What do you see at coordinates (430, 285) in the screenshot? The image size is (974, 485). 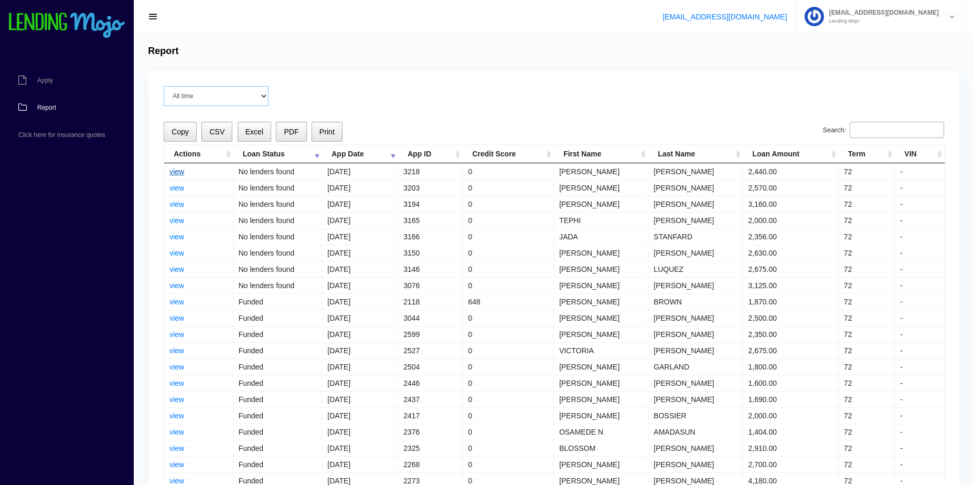 I see `td: 3076` at bounding box center [430, 285].